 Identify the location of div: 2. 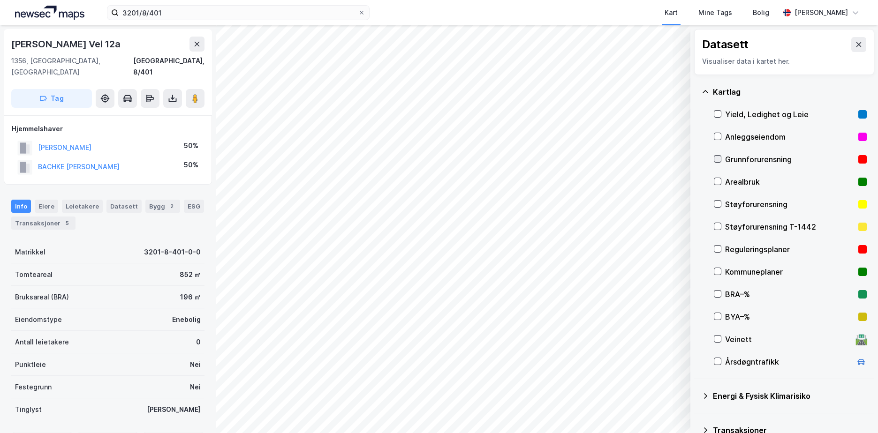
(172, 206).